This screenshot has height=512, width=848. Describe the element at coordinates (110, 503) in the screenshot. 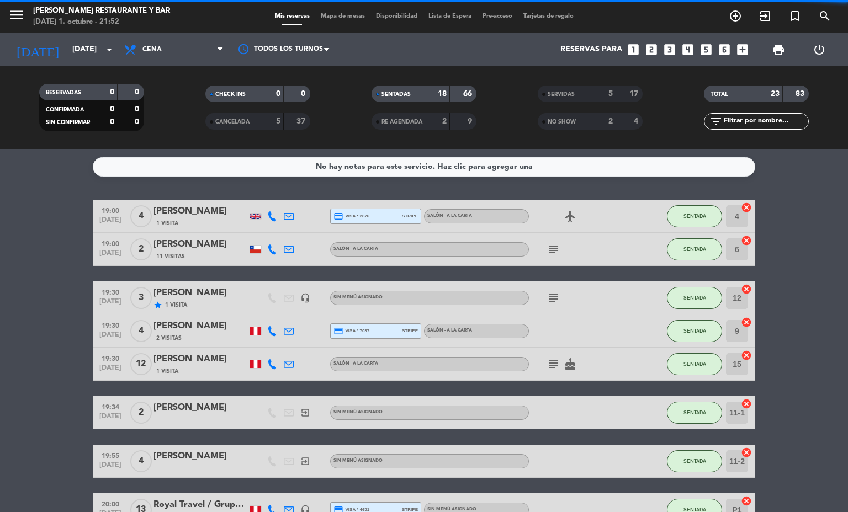

I see `span: 20:00` at that location.